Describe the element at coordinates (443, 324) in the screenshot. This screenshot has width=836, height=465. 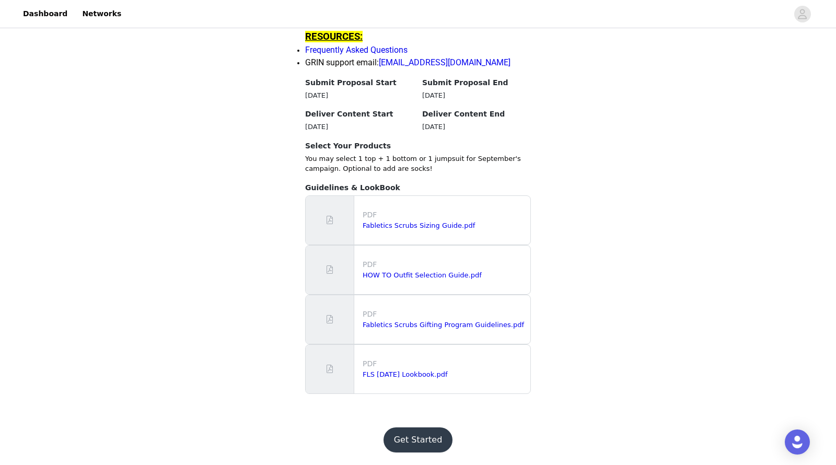
I see `a: Fabletics Scrubs Gifting Program Guidelines.pdf` at that location.